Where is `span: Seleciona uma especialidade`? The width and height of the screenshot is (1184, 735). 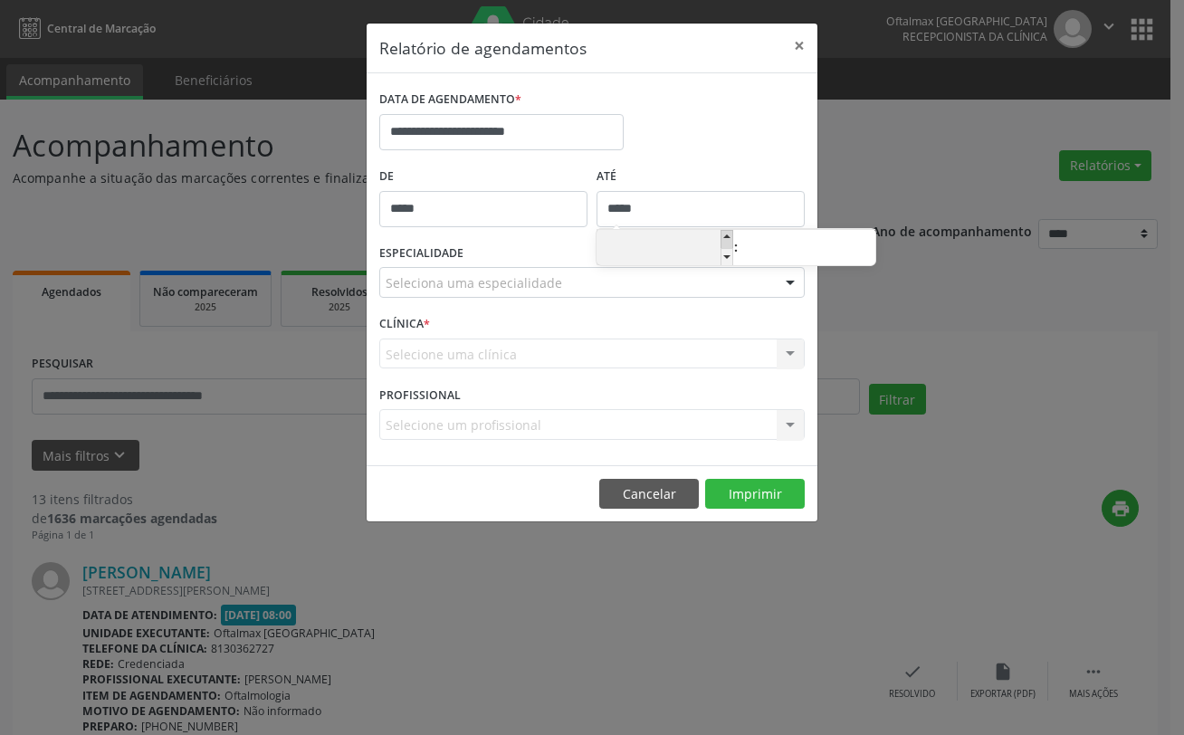
span: Seleciona uma especialidade is located at coordinates (474, 282).